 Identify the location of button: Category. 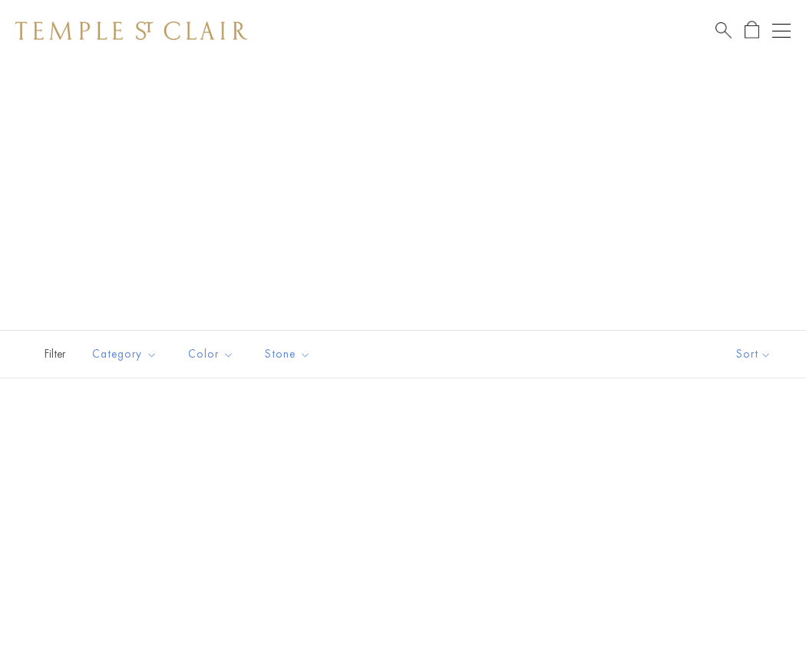
(124, 354).